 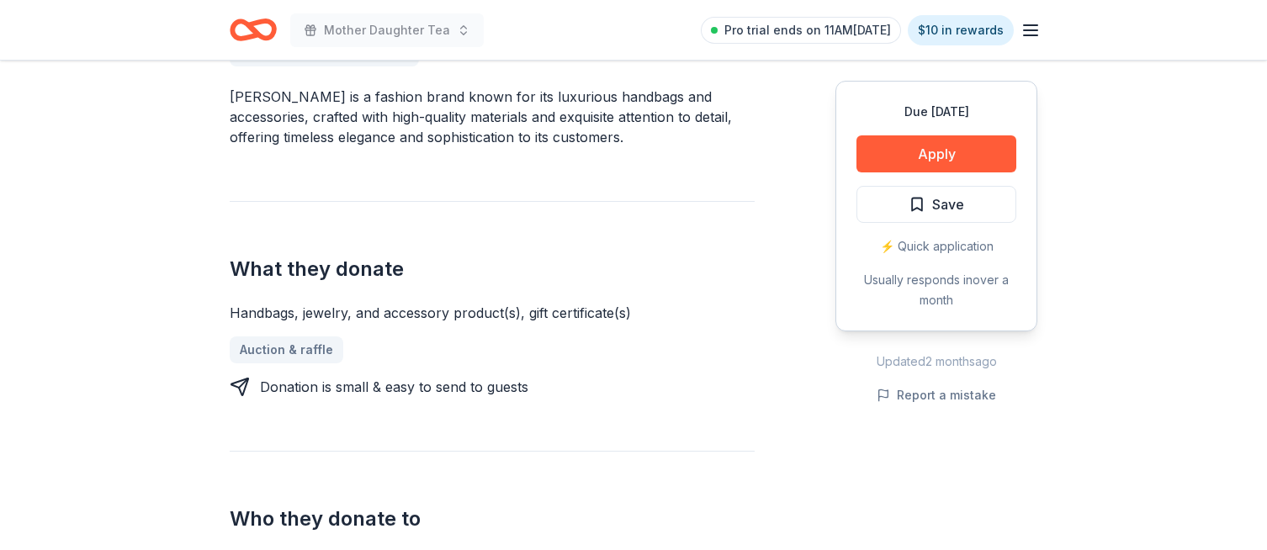 I want to click on h2: What they donate, so click(x=492, y=269).